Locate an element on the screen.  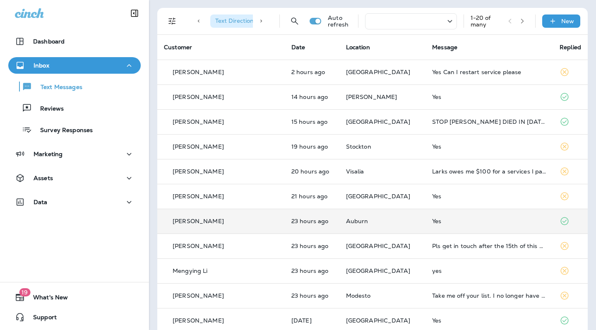
span: Support is located at coordinates (41, 319).